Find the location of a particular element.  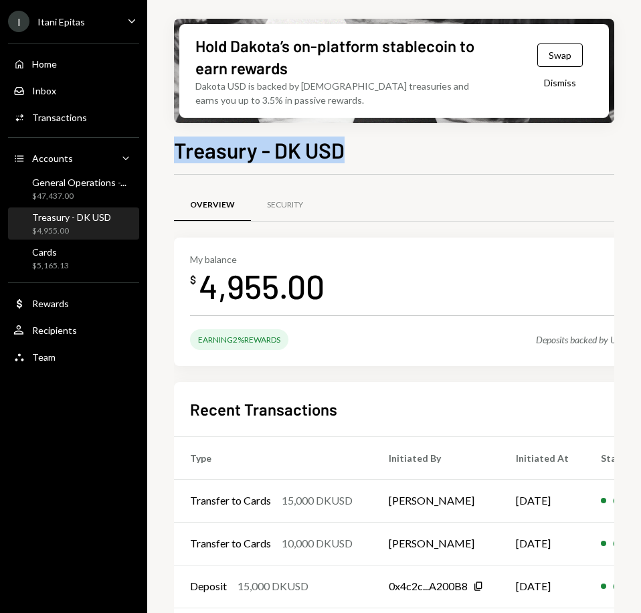

div: 4,955.00 is located at coordinates (262, 286).